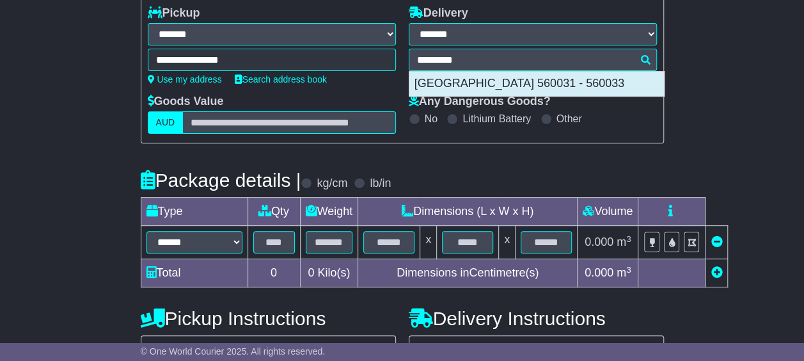  Describe the element at coordinates (716, 242) in the screenshot. I see `a: Remove this item` at that location.